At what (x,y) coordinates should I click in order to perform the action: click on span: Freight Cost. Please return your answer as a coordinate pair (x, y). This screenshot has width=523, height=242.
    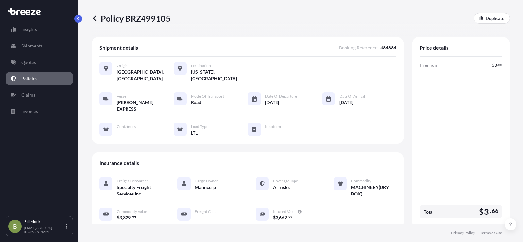
    Looking at the image, I should click on (205, 211).